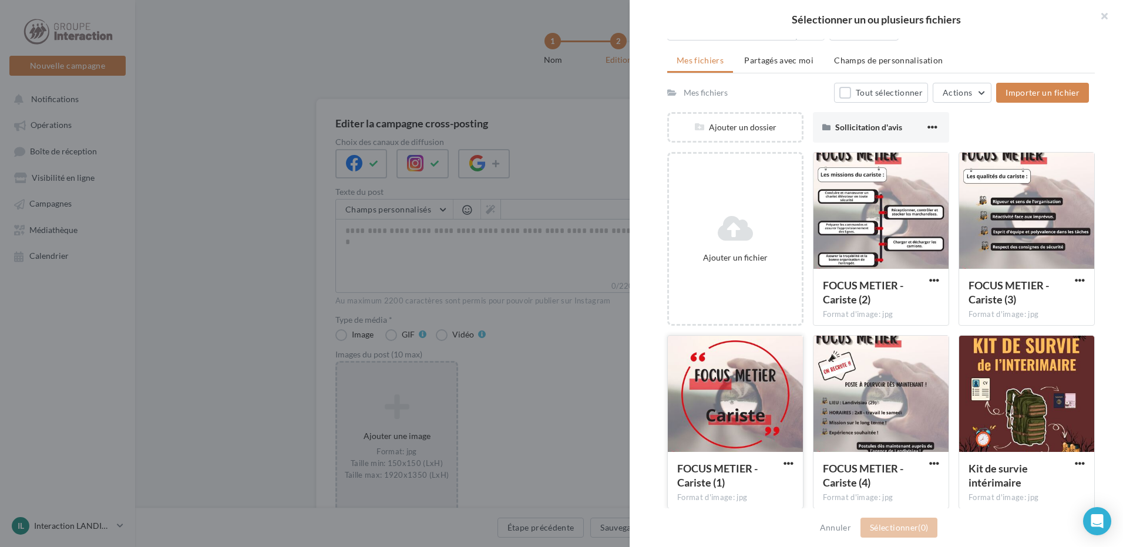  Describe the element at coordinates (899, 528) in the screenshot. I see `button: Sélectionner(0)` at that location.